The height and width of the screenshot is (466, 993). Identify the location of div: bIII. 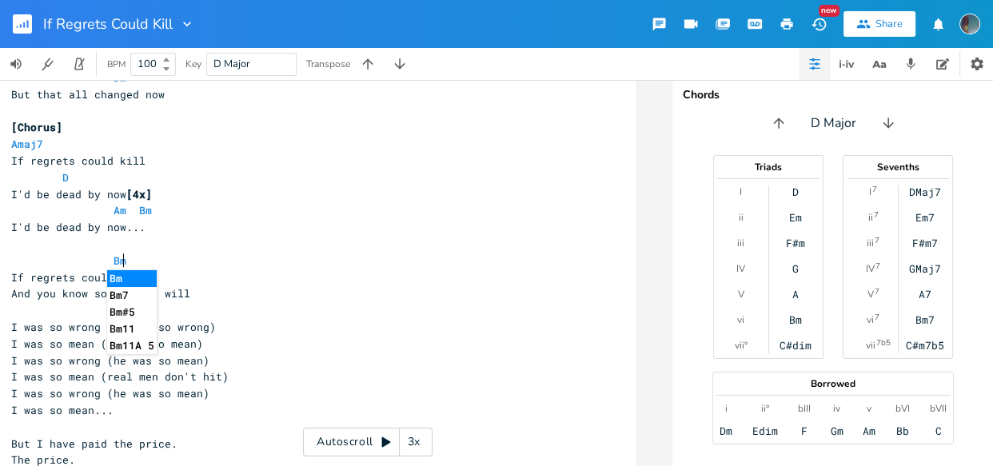
(804, 408).